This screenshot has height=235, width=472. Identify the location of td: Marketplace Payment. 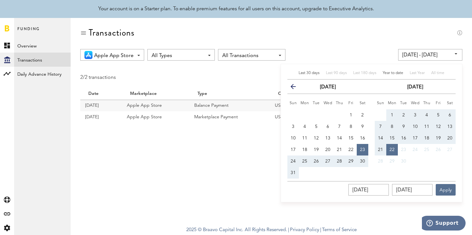
(229, 117).